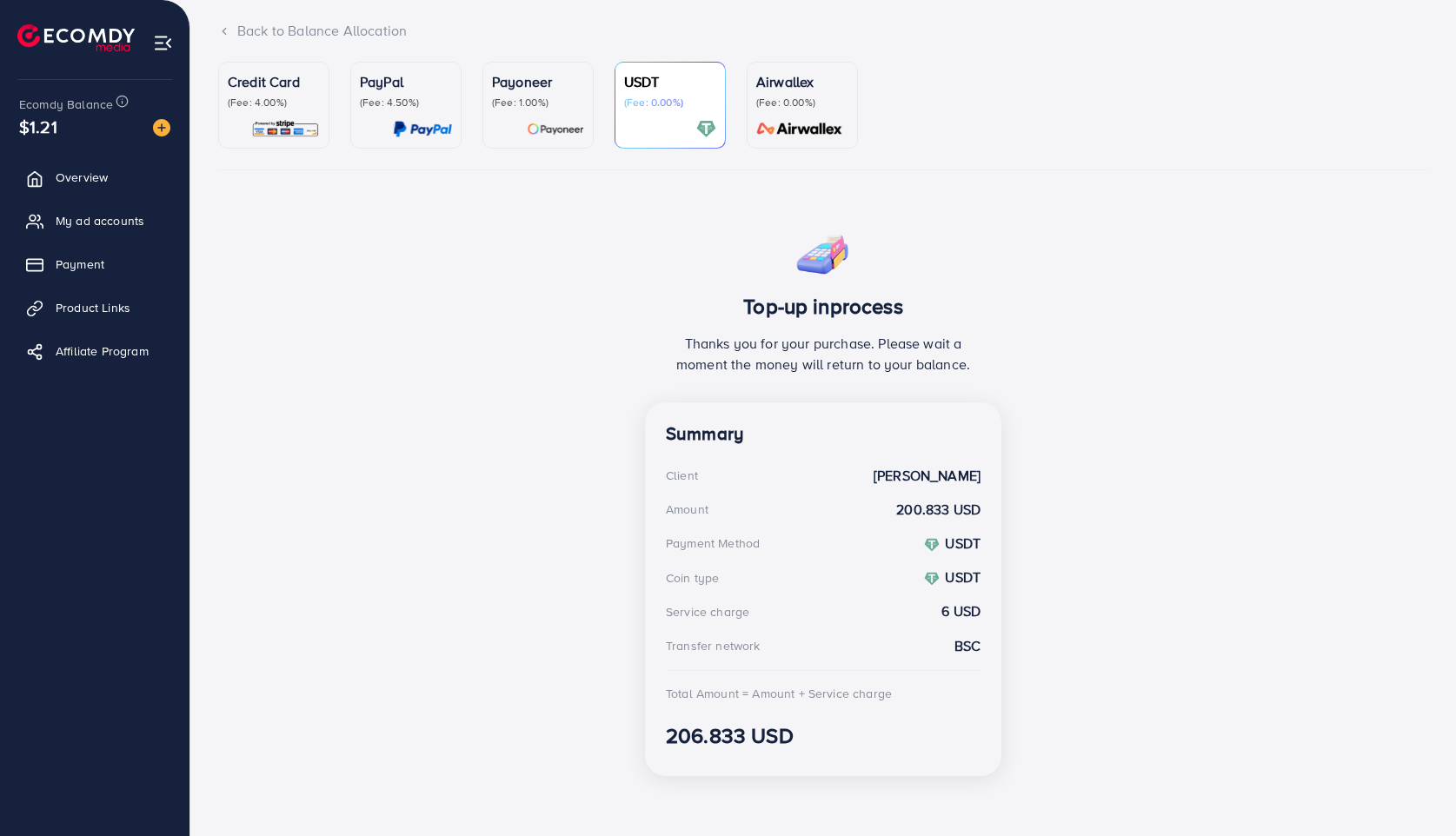 The height and width of the screenshot is (836, 1456). What do you see at coordinates (713, 646) in the screenshot?
I see `div: Transfer network` at bounding box center [713, 646].